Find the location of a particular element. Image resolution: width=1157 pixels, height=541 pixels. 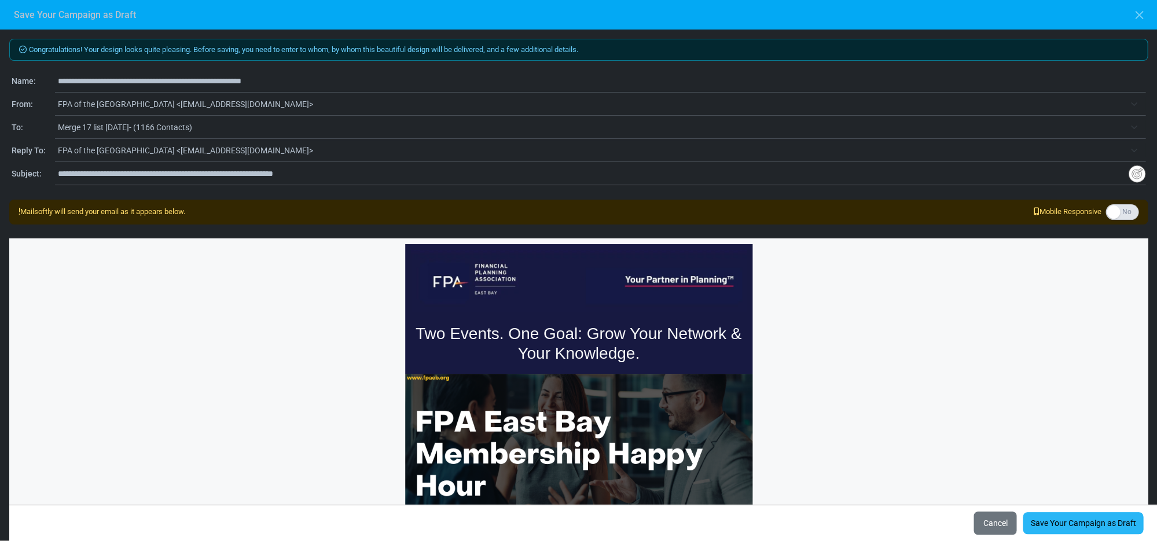

div: Subject: is located at coordinates (33, 174).